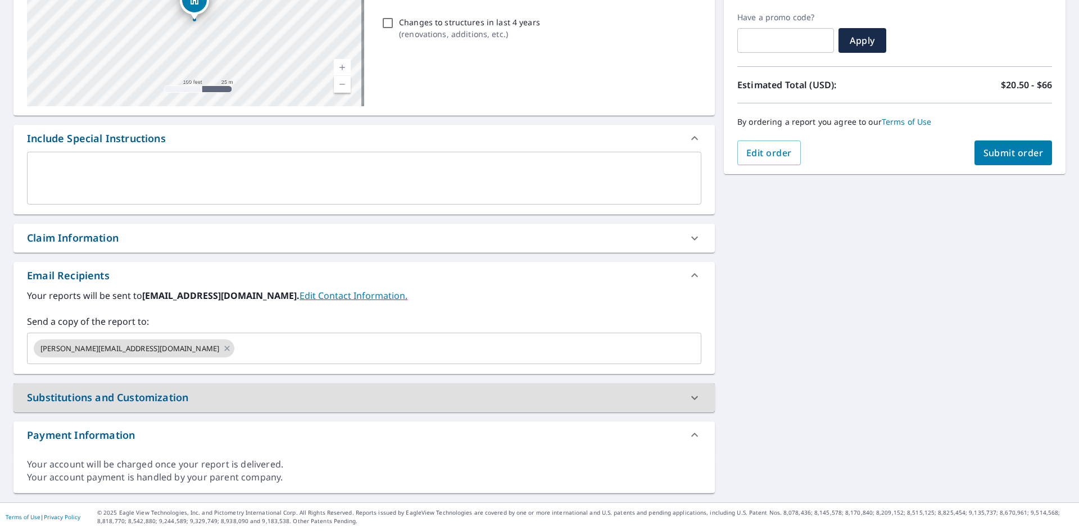 The width and height of the screenshot is (1079, 531). What do you see at coordinates (62, 517) in the screenshot?
I see `a: Privacy Policy` at bounding box center [62, 517].